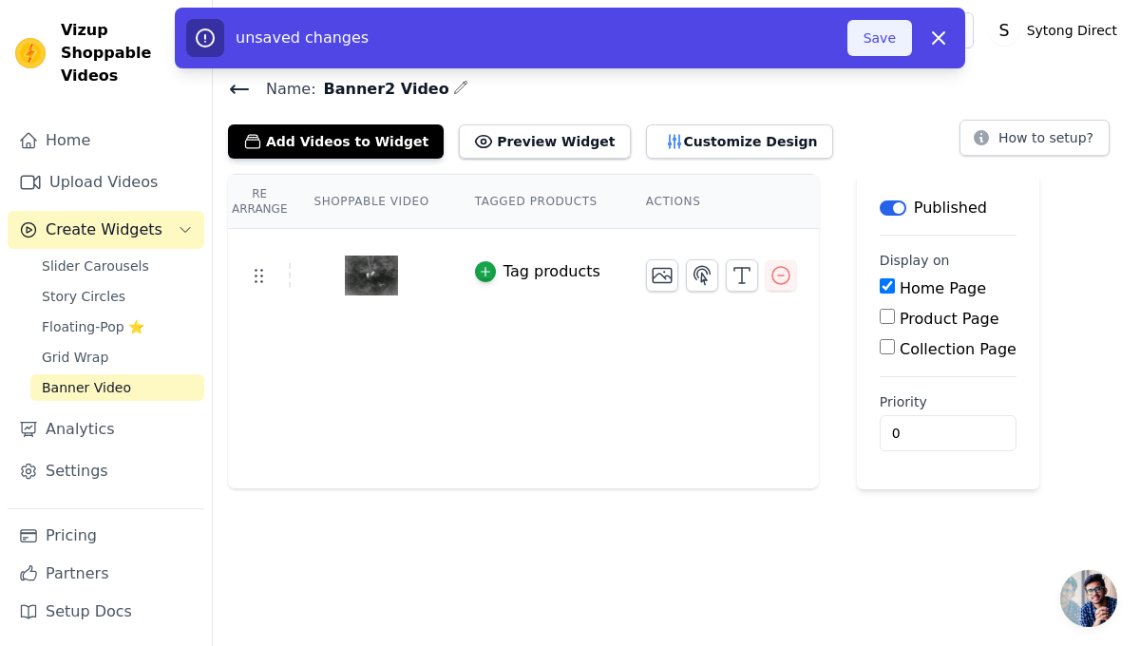  Describe the element at coordinates (461, 88) in the screenshot. I see `div: Edit Name` at that location.